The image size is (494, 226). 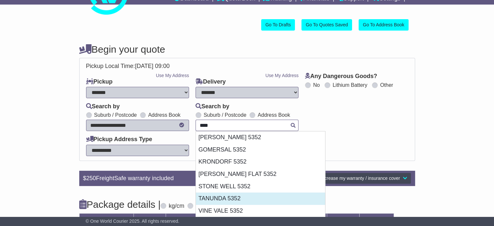 I want to click on span: Increase my warranty / insurance cover, so click(x=360, y=178).